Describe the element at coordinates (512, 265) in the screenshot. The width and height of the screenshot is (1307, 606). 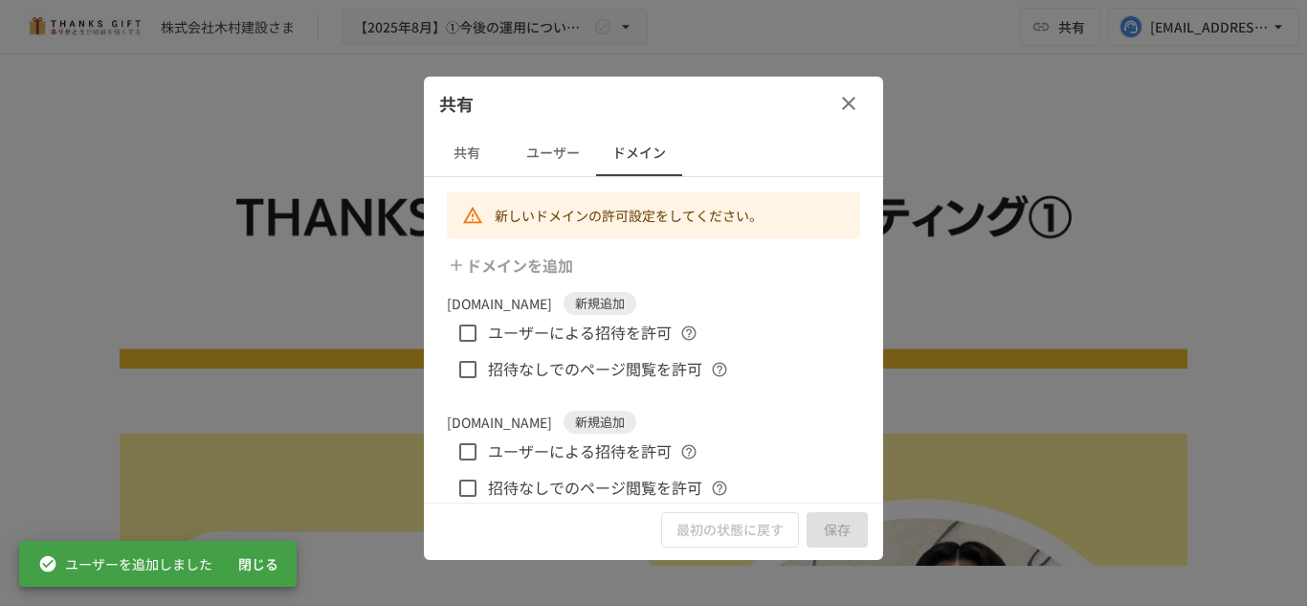
I see `button: ドメインを追加` at that location.